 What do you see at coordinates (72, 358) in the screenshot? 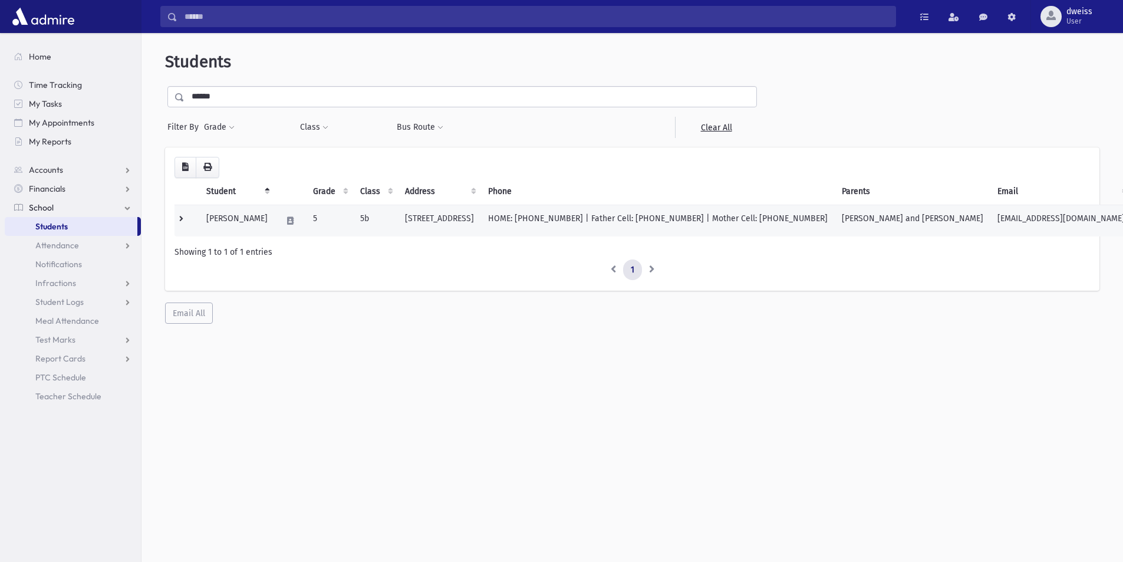
I see `a: Report Cards` at bounding box center [72, 358].